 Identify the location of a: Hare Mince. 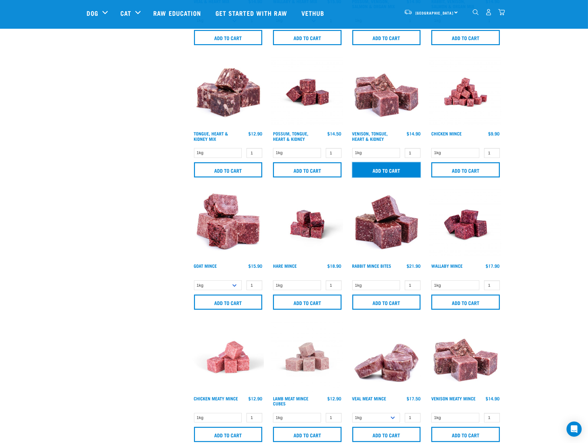
(285, 266).